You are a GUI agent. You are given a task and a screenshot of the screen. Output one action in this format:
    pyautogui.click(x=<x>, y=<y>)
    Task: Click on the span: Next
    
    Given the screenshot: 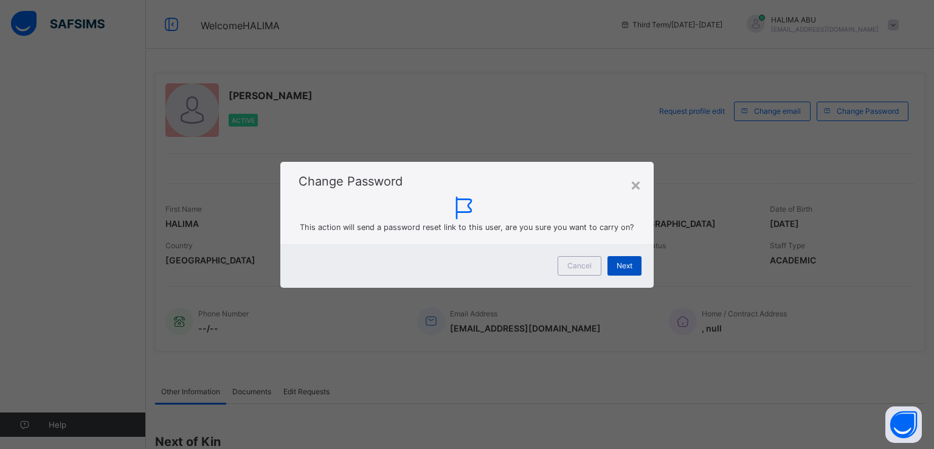 What is the action you would take?
    pyautogui.click(x=624, y=265)
    